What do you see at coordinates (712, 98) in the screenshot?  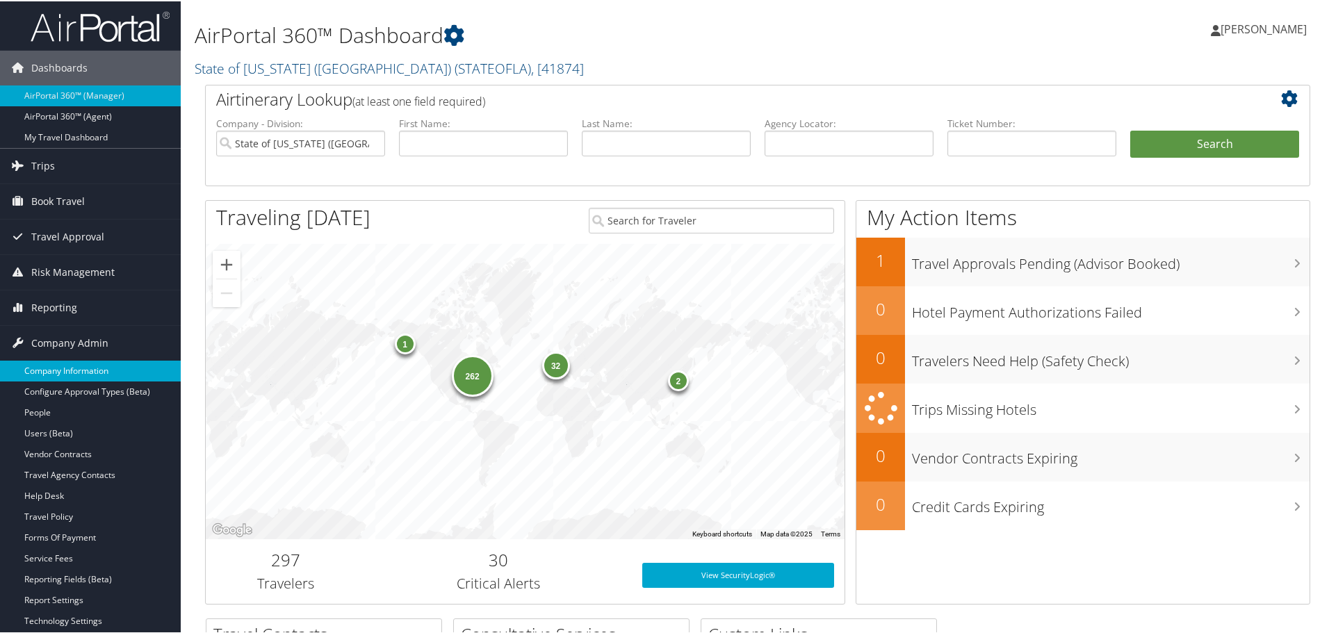 I see `h2: Airtinerary Lookup` at bounding box center [712, 98].